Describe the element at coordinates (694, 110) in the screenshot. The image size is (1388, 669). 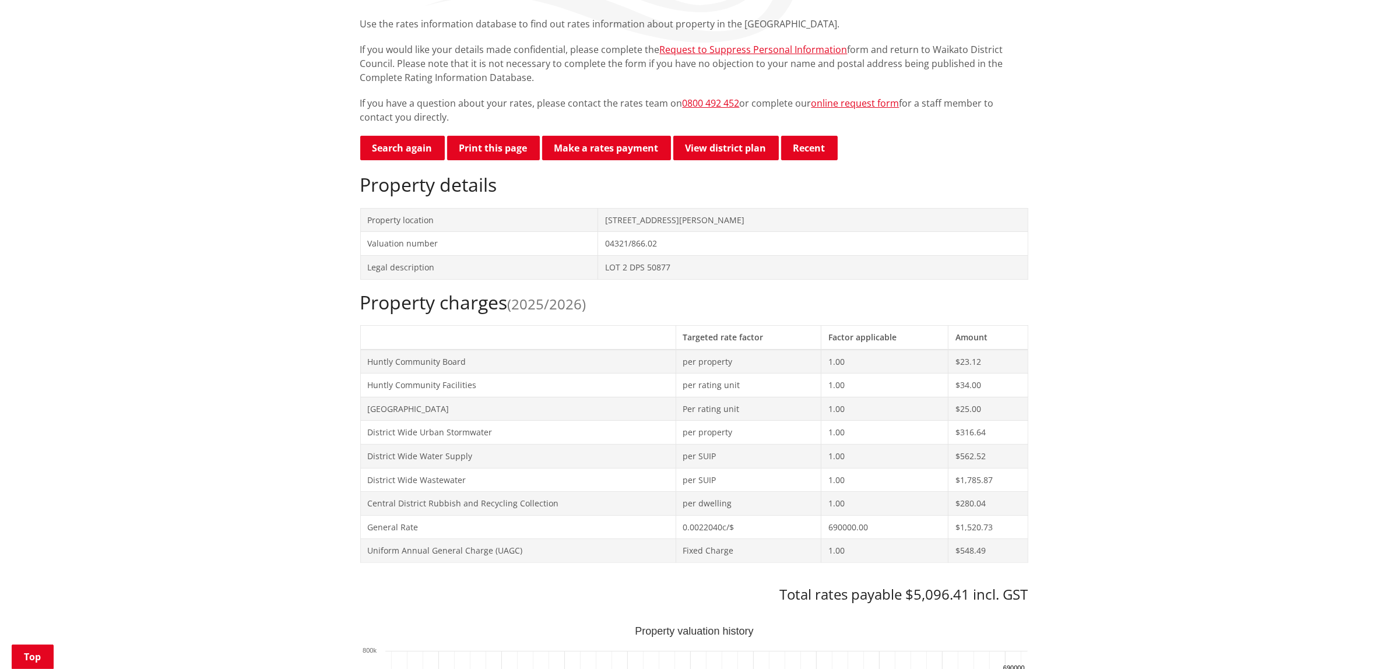
I see `p: If you have a question about your rates, please contact the rates team on or complete our for a s...` at that location.